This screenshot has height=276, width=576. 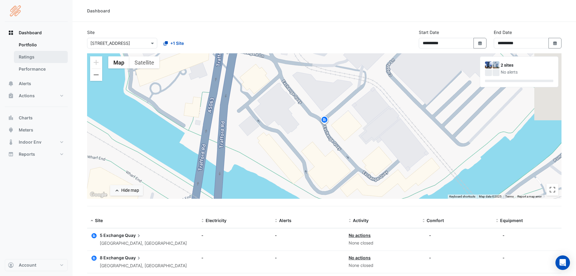 What do you see at coordinates (27, 154) in the screenshot?
I see `span: Reports` at bounding box center [27, 154].